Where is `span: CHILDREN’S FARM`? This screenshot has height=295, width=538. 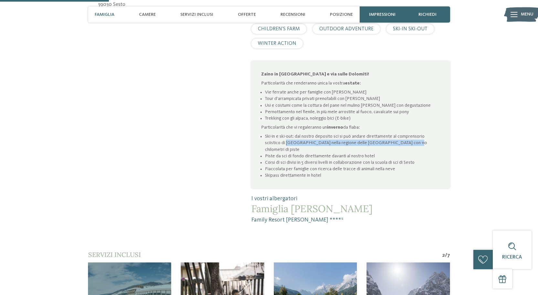
span: CHILDREN’S FARM is located at coordinates (279, 29).